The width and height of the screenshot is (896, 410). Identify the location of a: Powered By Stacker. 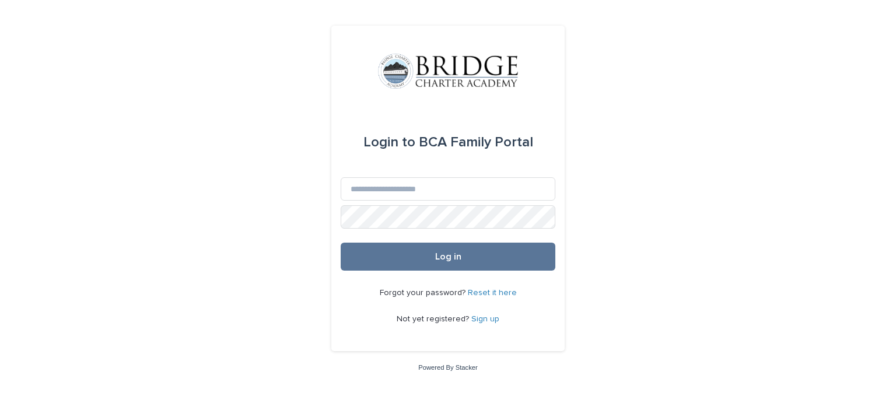
(447, 367).